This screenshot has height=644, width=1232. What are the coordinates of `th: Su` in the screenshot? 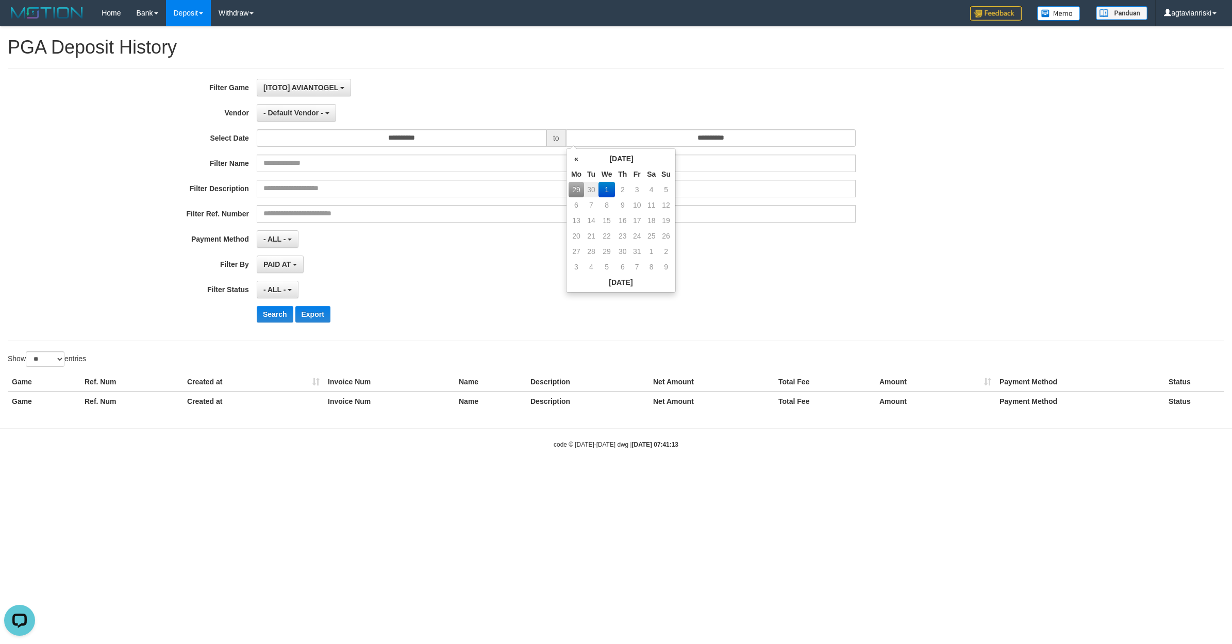 It's located at (666, 174).